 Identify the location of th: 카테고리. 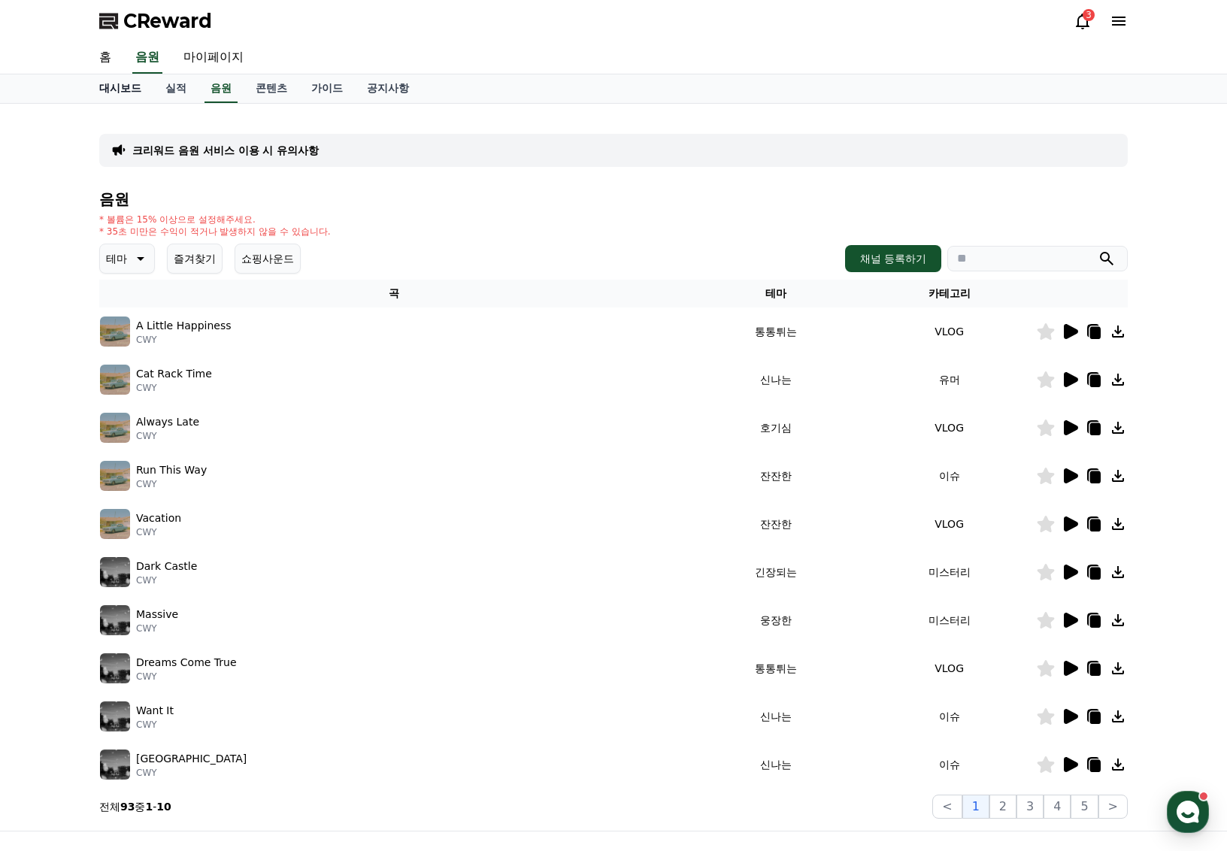
(949, 293).